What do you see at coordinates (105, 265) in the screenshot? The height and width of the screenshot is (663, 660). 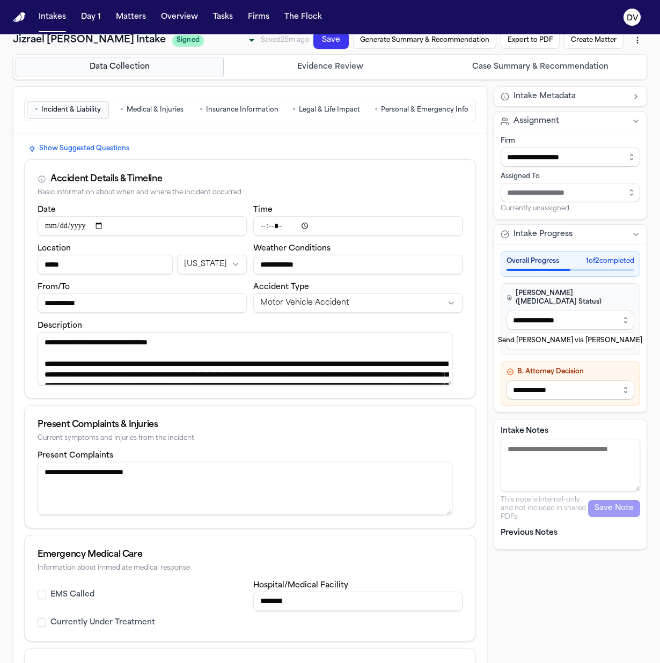 I see `input: Incident location` at bounding box center [105, 265].